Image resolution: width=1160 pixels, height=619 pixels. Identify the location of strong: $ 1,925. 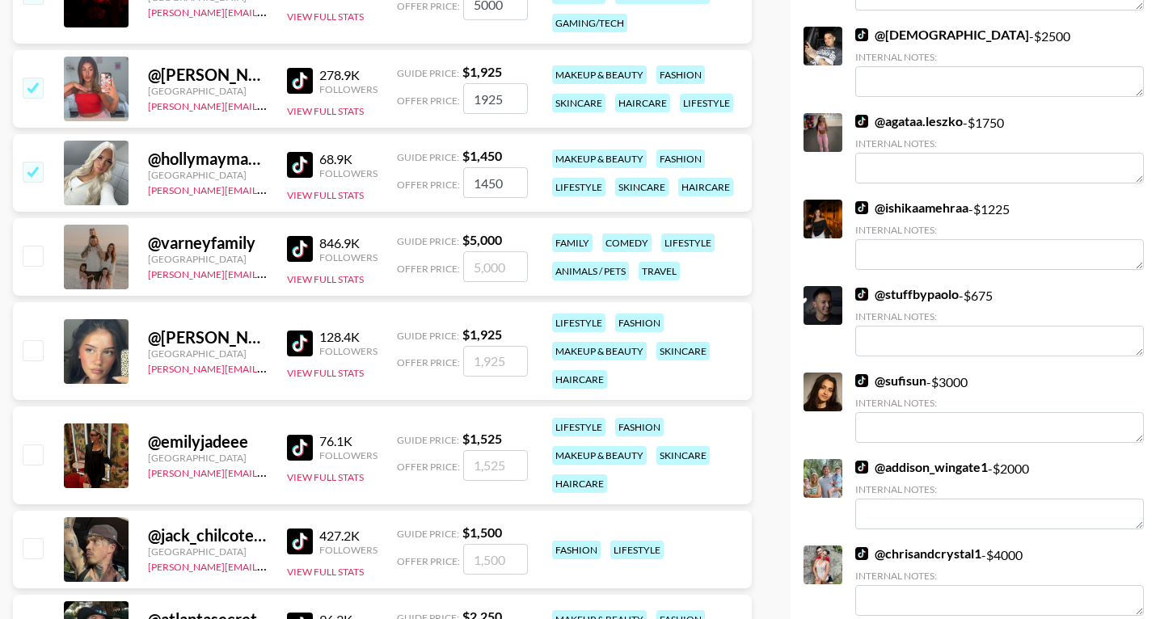
(482, 334).